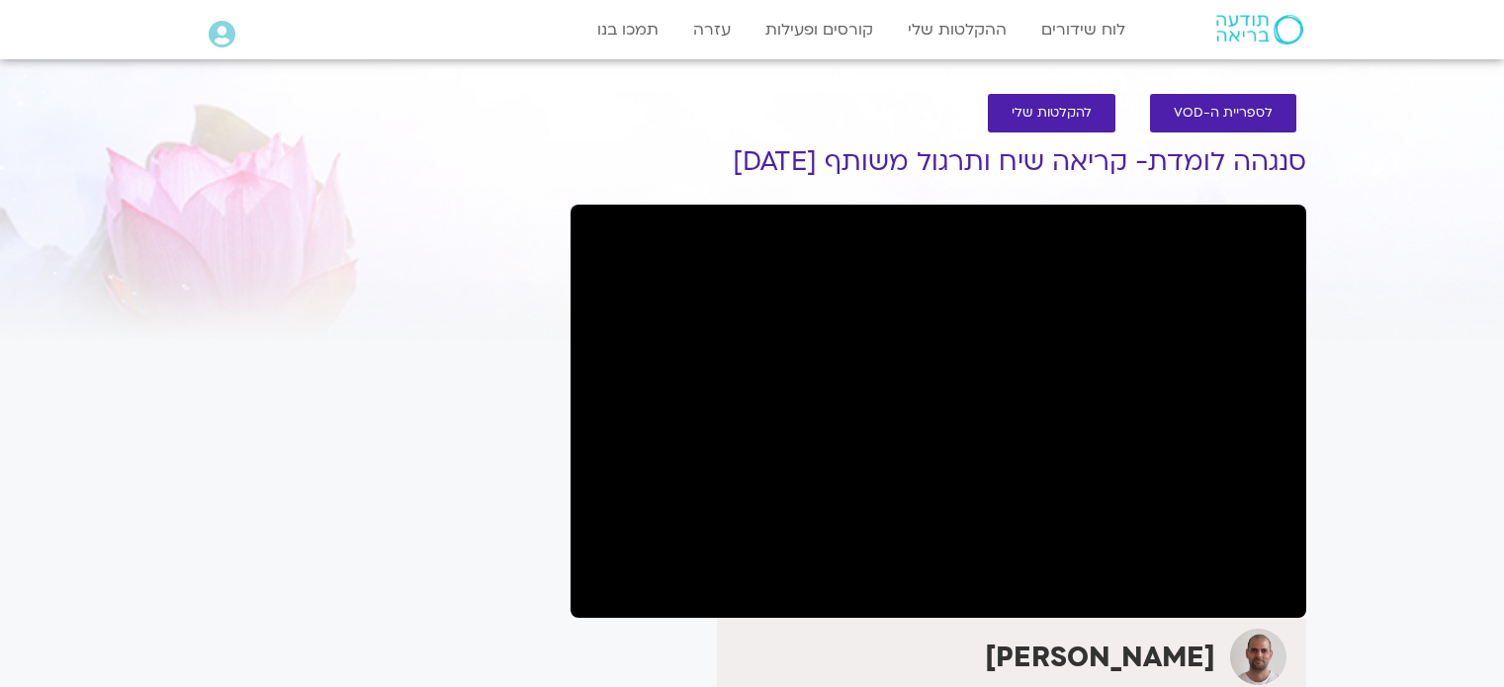  What do you see at coordinates (957, 30) in the screenshot?
I see `a: ההקלטות שלי` at bounding box center [957, 30].